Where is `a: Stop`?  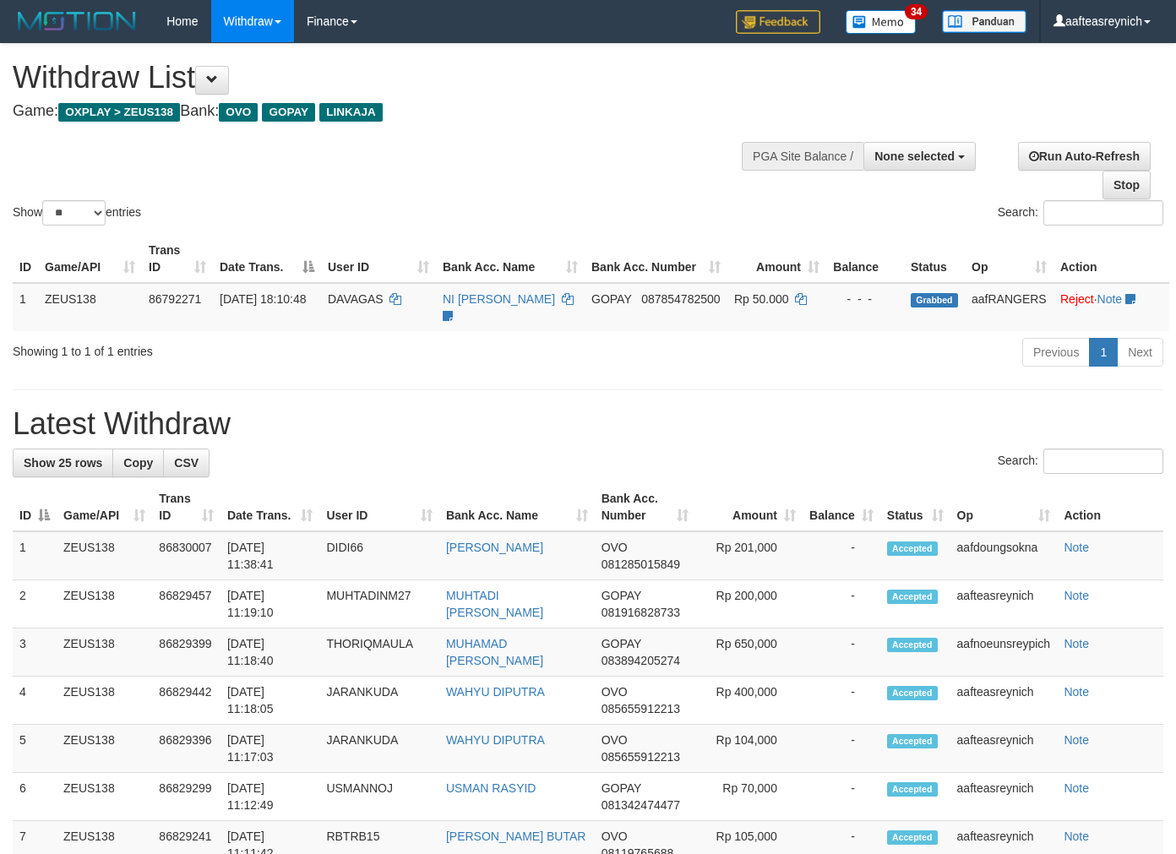 a: Stop is located at coordinates (1126, 185).